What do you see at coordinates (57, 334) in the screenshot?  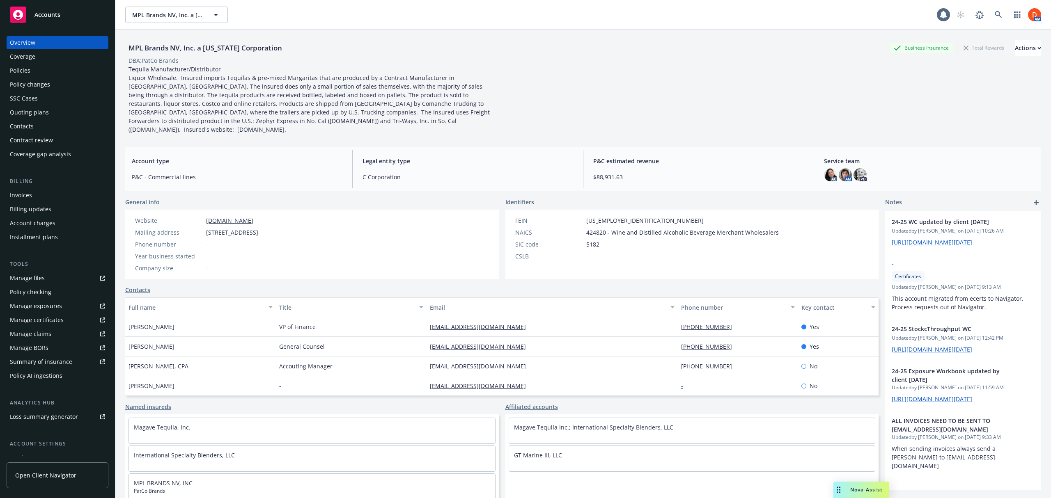 I see `a: Manage claims` at bounding box center [57, 334].